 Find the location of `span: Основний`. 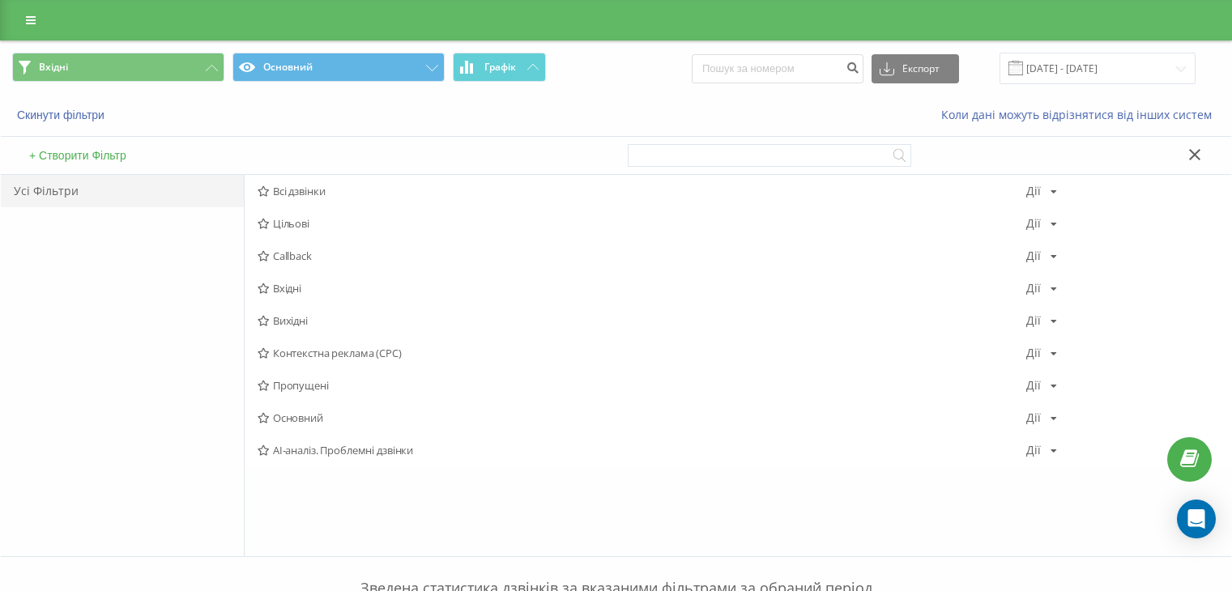

span: Основний is located at coordinates (642, 418).